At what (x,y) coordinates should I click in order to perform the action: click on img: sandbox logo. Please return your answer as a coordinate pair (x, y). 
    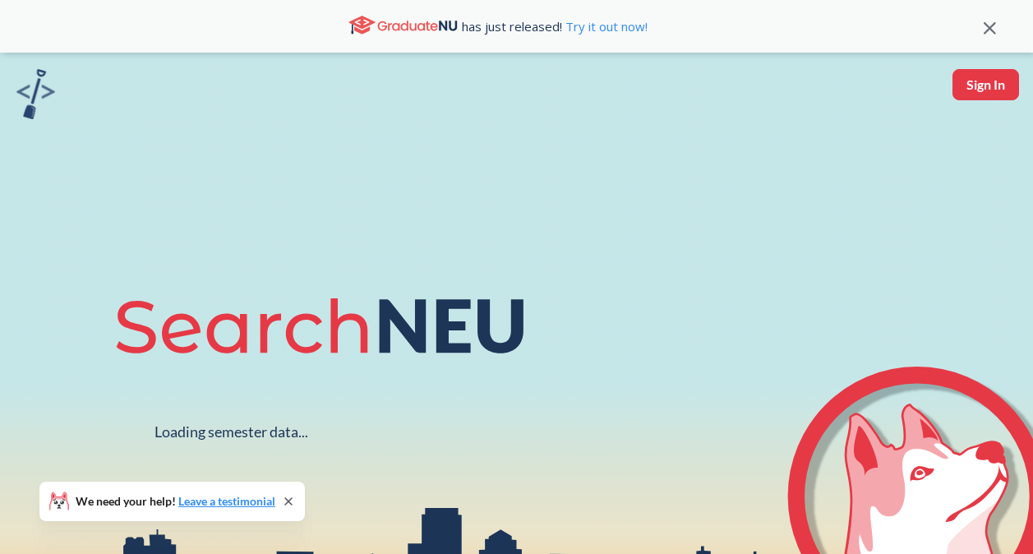
    Looking at the image, I should click on (35, 94).